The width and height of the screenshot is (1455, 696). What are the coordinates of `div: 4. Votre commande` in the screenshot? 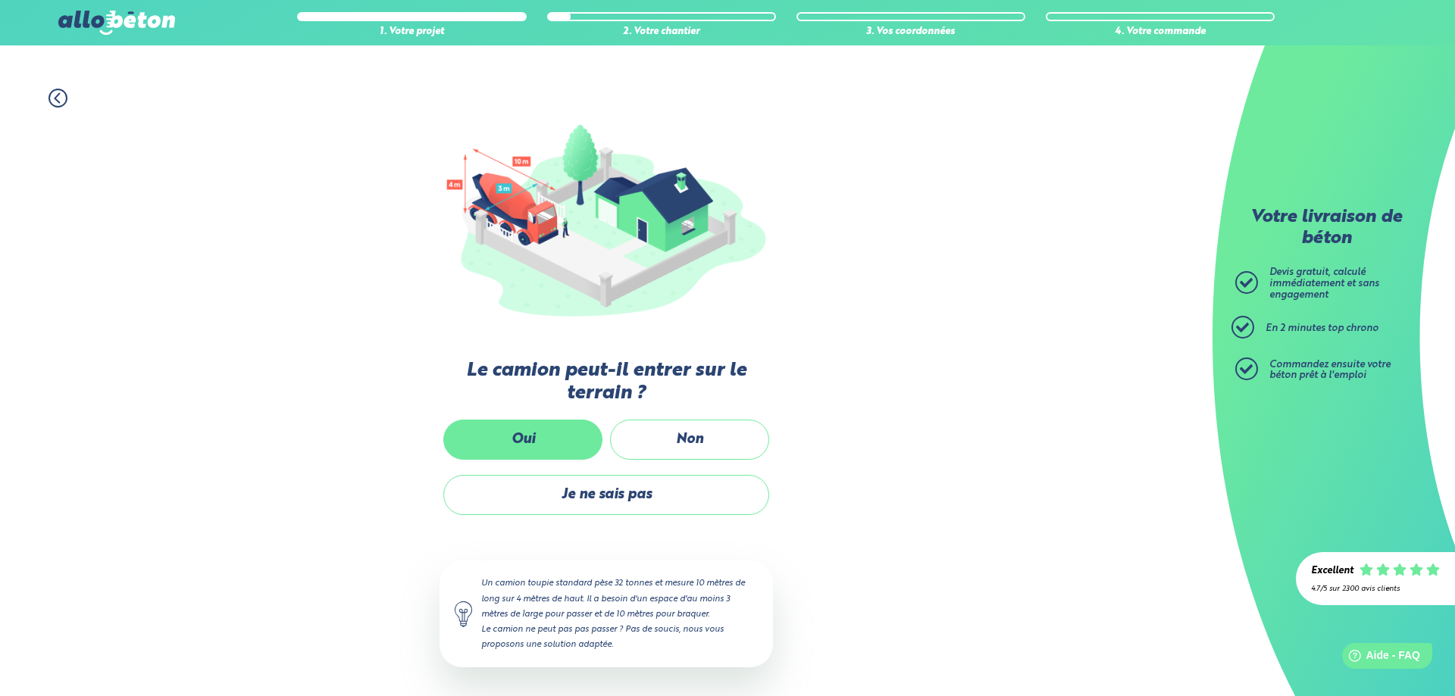 It's located at (1160, 32).